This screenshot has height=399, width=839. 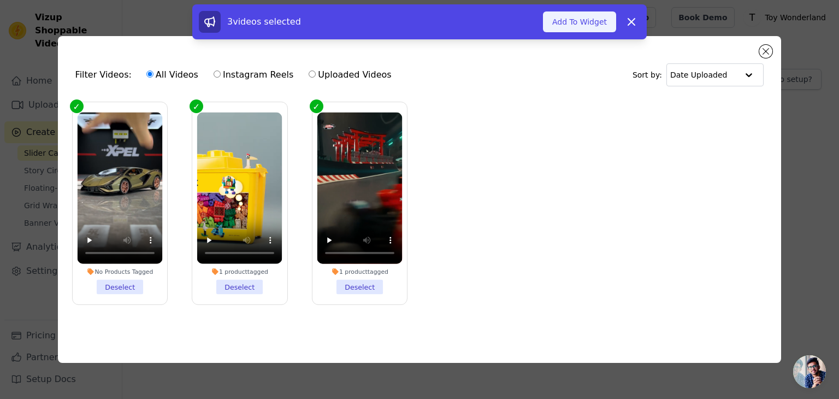 I want to click on button: Add To Widget, so click(x=579, y=22).